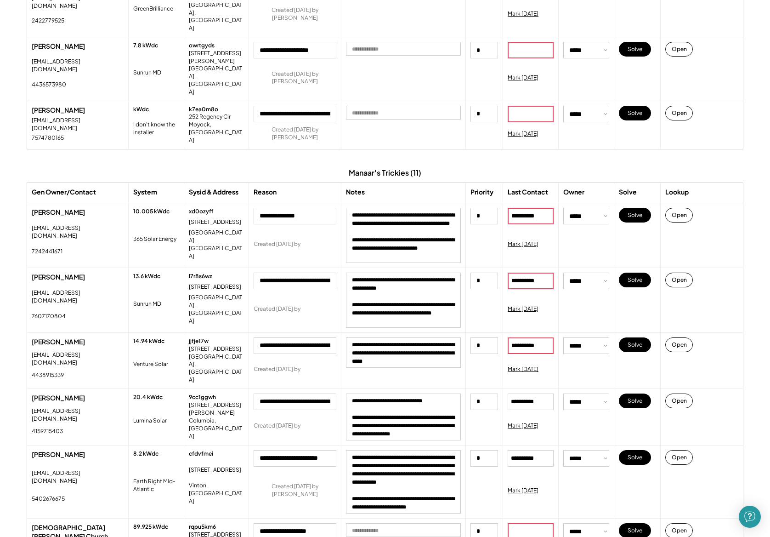  Describe the element at coordinates (48, 375) in the screenshot. I see `div: 4438915339` at that location.